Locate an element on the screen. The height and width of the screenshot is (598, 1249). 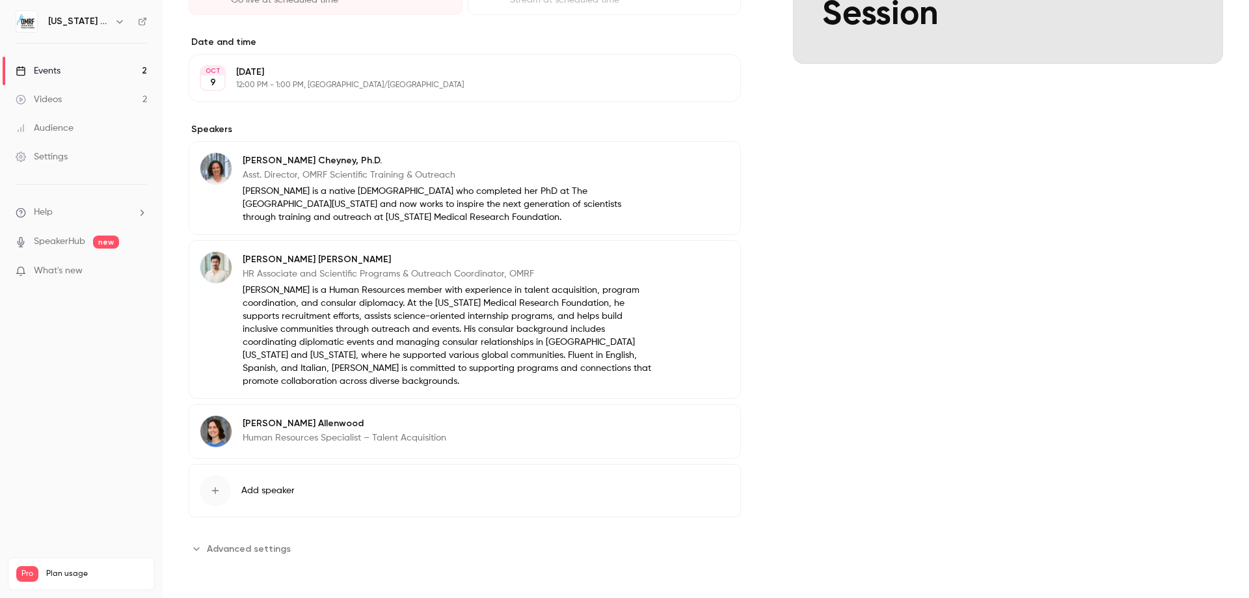
div: Videos is located at coordinates (38, 100).